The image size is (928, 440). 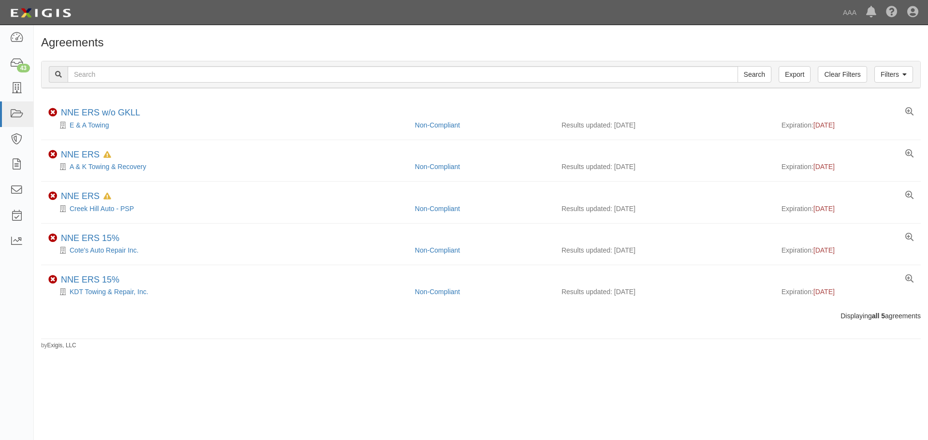 I want to click on i: In Default since 09/09/2025, so click(x=107, y=197).